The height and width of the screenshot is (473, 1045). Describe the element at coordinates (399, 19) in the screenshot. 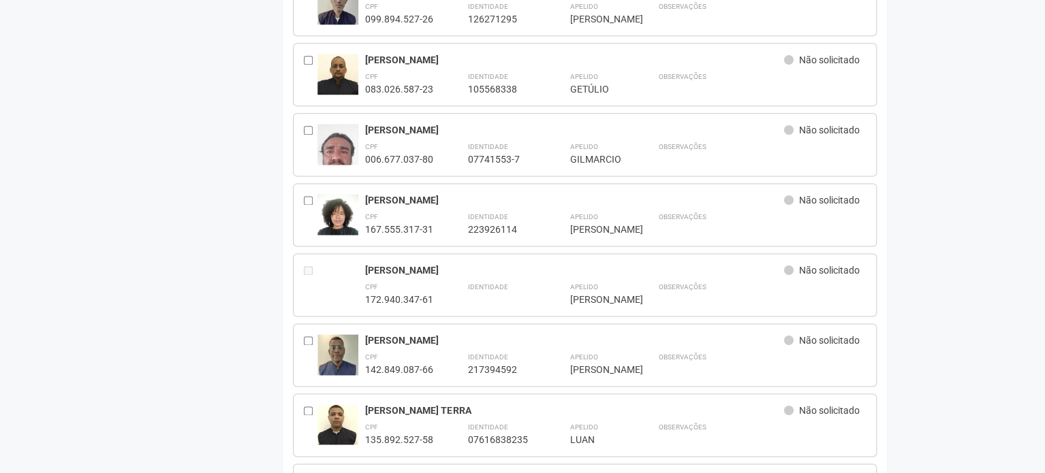

I see `div: 099.894.527-26` at that location.